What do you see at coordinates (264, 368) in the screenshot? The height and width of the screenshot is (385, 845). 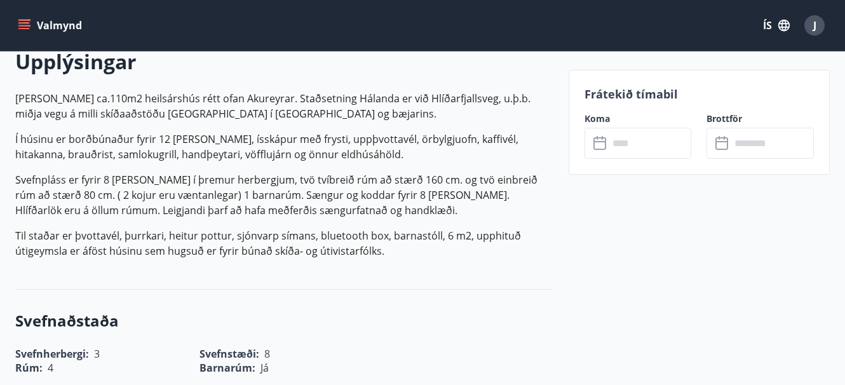 I see `span: Já` at bounding box center [264, 368].